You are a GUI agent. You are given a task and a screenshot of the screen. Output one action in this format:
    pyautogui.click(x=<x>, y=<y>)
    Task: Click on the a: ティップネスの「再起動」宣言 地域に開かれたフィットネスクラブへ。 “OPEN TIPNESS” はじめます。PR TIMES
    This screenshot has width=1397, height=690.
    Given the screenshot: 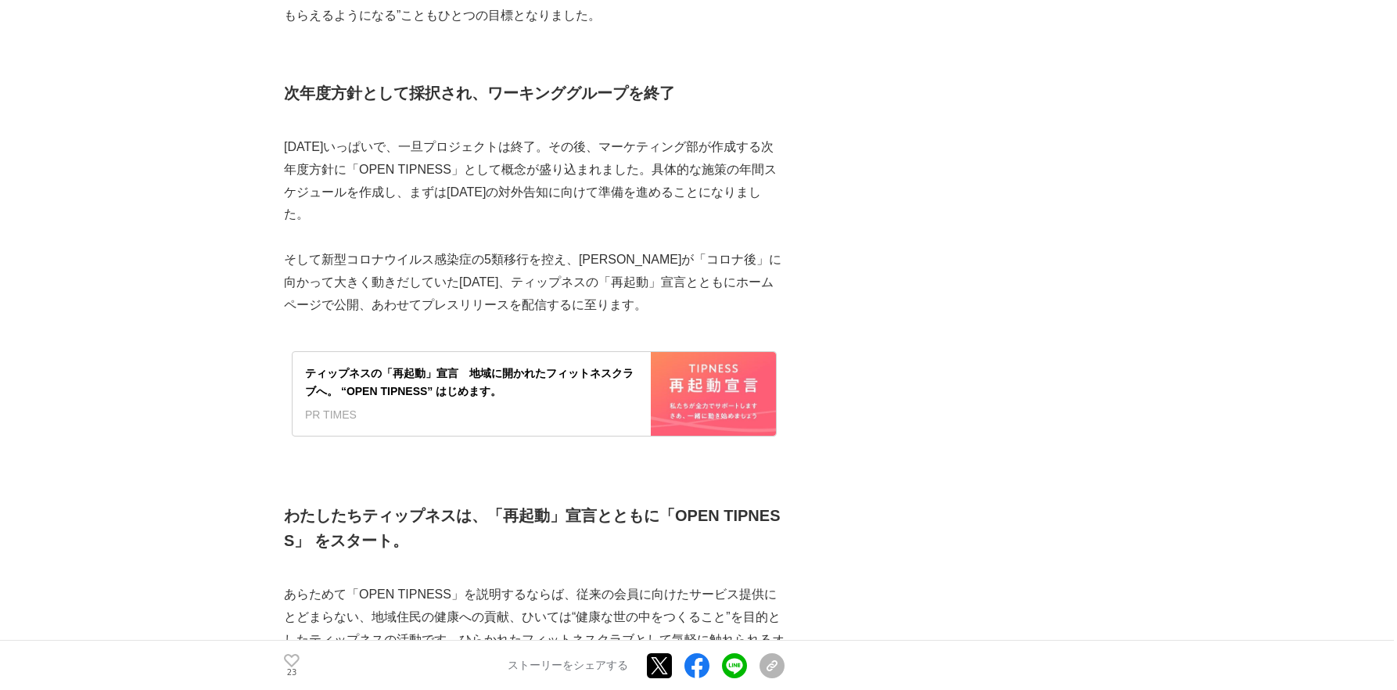 What is the action you would take?
    pyautogui.click(x=534, y=393)
    